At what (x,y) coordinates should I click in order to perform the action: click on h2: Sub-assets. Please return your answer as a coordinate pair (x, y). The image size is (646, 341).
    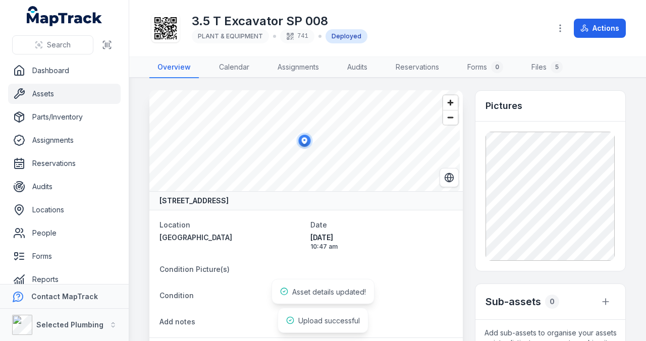
    Looking at the image, I should click on (514, 302).